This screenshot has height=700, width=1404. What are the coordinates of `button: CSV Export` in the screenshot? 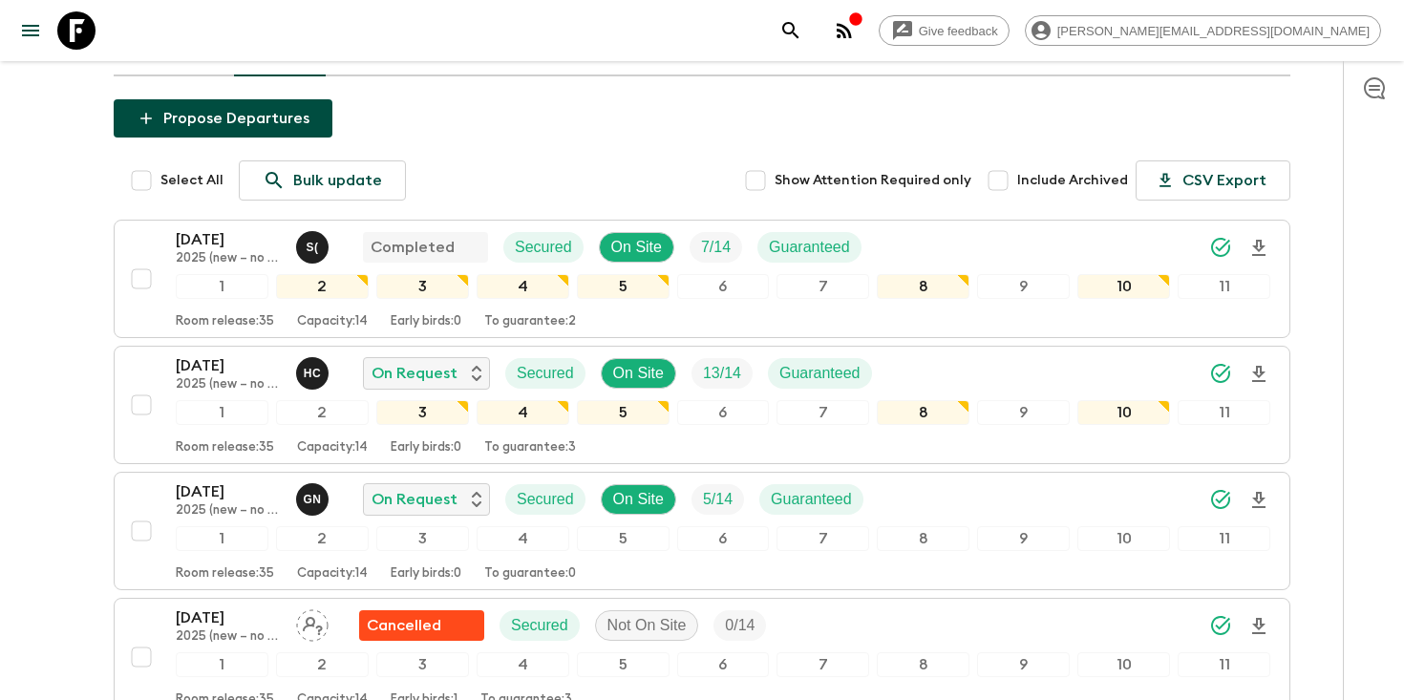 It's located at (1213, 180).